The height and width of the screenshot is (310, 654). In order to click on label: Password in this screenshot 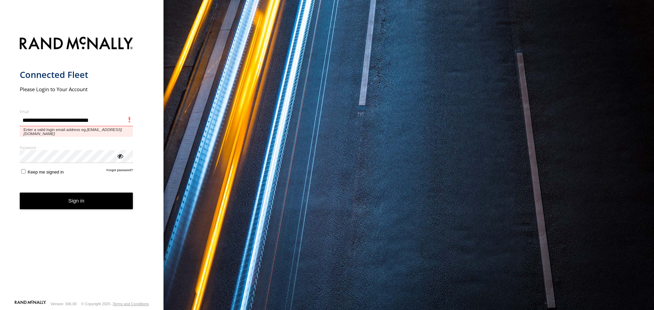, I will do `click(76, 148)`.